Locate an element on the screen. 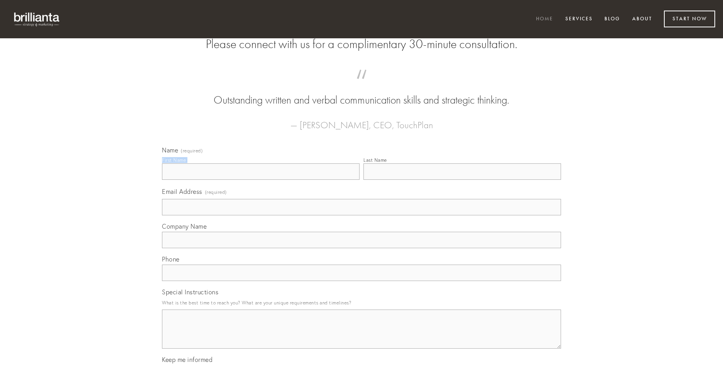 This screenshot has width=723, height=367. span: Phone is located at coordinates (171, 259).